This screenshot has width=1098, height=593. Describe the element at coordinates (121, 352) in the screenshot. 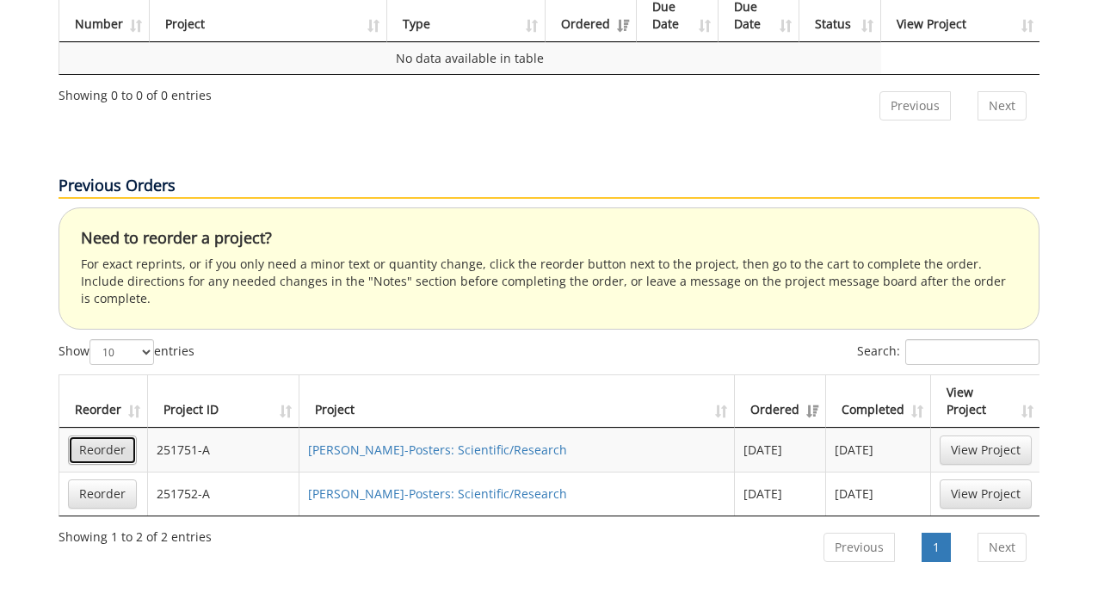

I see `select: Showentries` at that location.